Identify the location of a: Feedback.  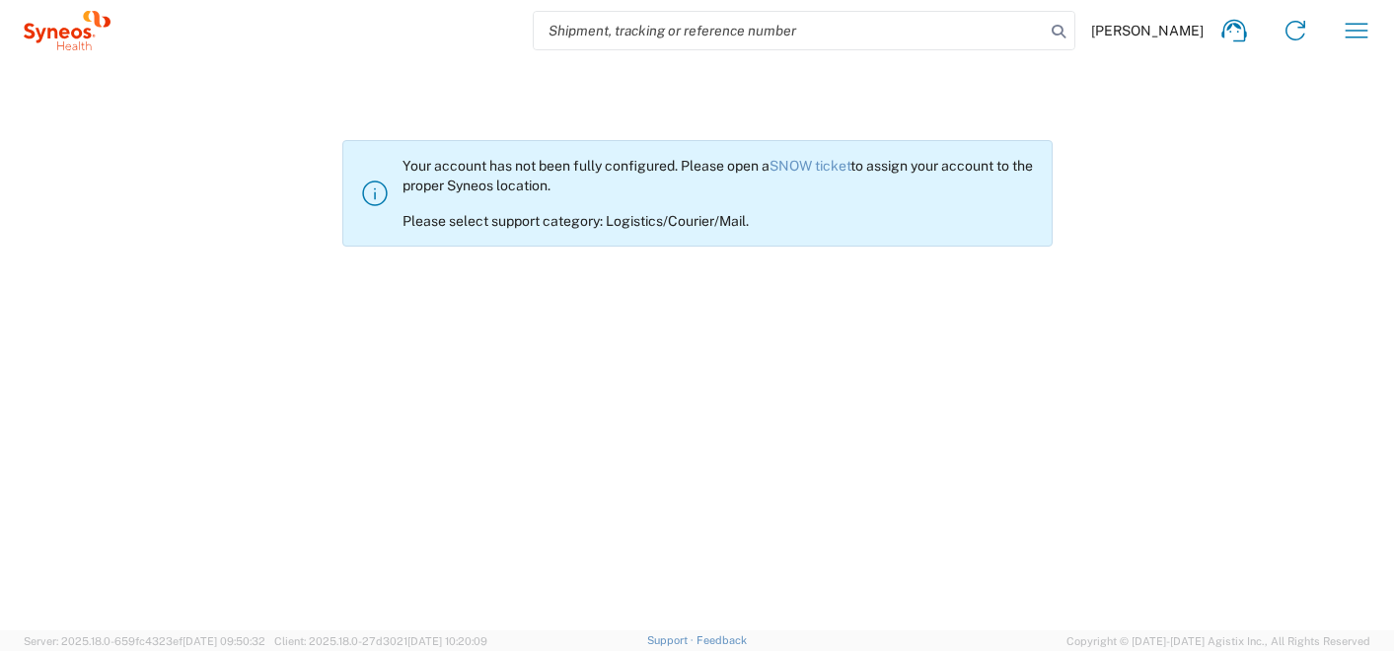
(721, 640).